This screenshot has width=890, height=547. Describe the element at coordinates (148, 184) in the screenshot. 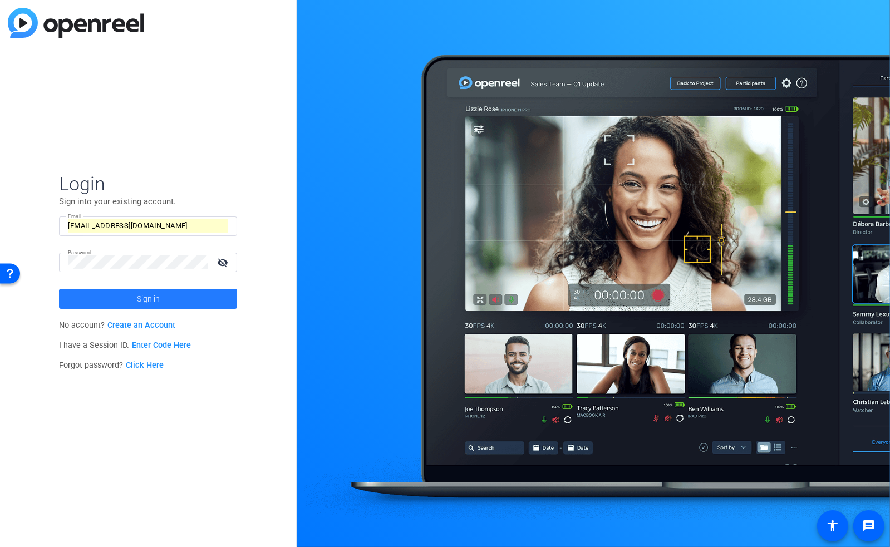

I see `span: Login` at that location.